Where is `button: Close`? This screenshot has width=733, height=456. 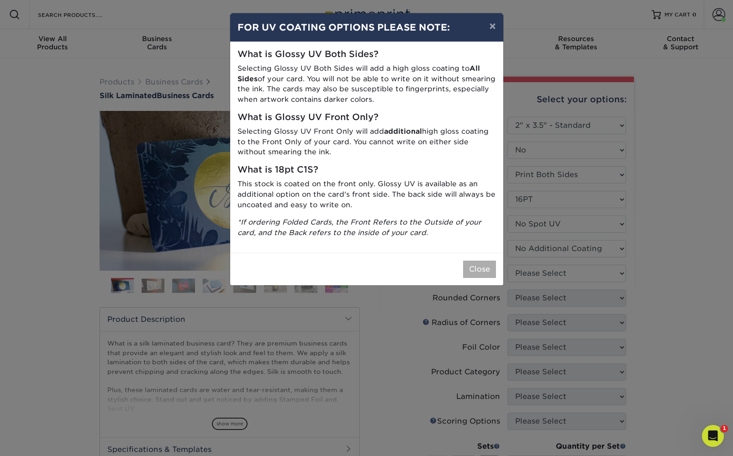 button: Close is located at coordinates (480, 269).